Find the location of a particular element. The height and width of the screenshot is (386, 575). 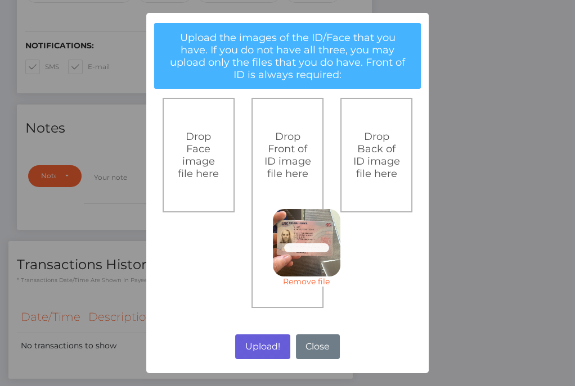

span: Upload the images of the ID/Face that you have. If you do not have all three, you may upload only... is located at coordinates (287, 56).